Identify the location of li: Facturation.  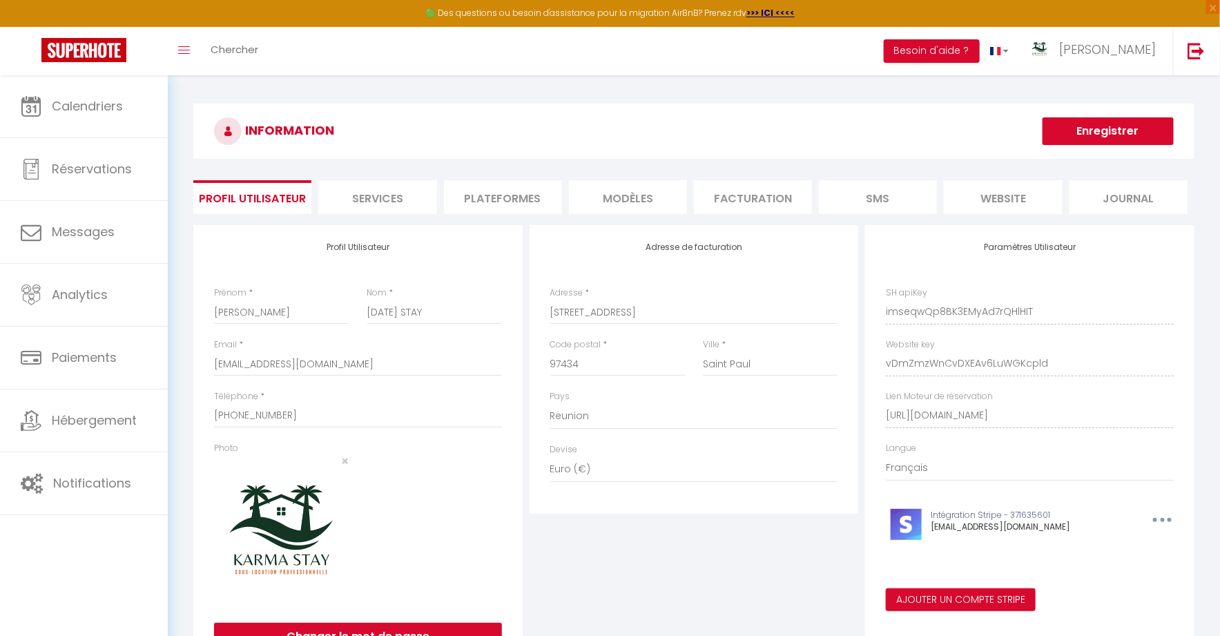
(753, 197).